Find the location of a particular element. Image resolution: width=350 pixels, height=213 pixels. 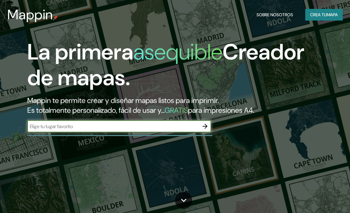

font: asequible is located at coordinates (178, 52).